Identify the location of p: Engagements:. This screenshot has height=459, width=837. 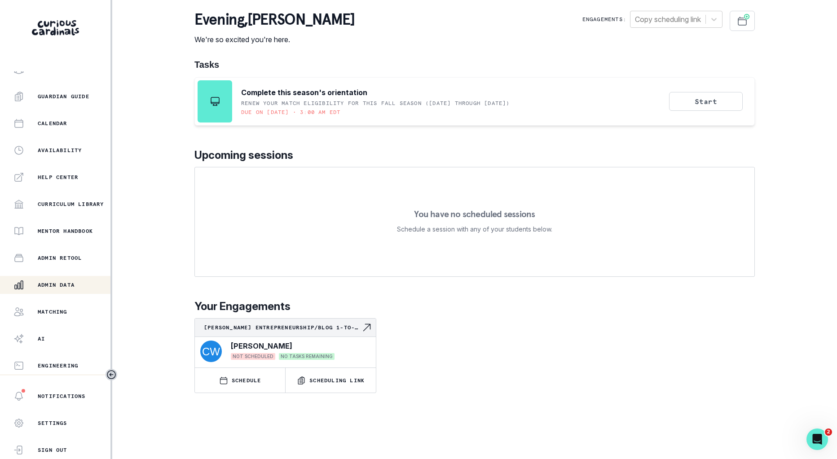
(604, 19).